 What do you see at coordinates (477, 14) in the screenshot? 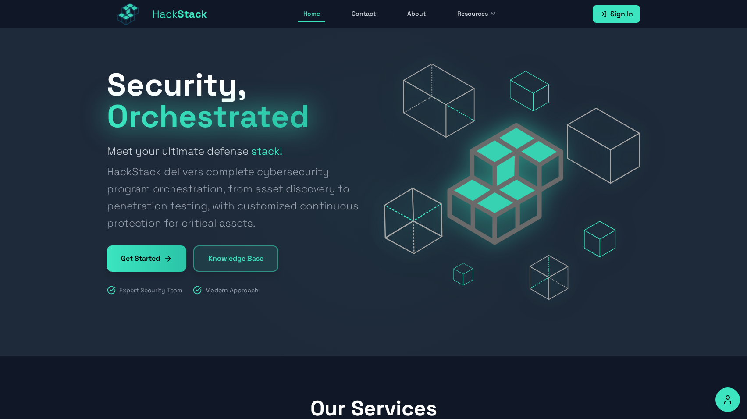
I see `button: Resources` at bounding box center [477, 14].